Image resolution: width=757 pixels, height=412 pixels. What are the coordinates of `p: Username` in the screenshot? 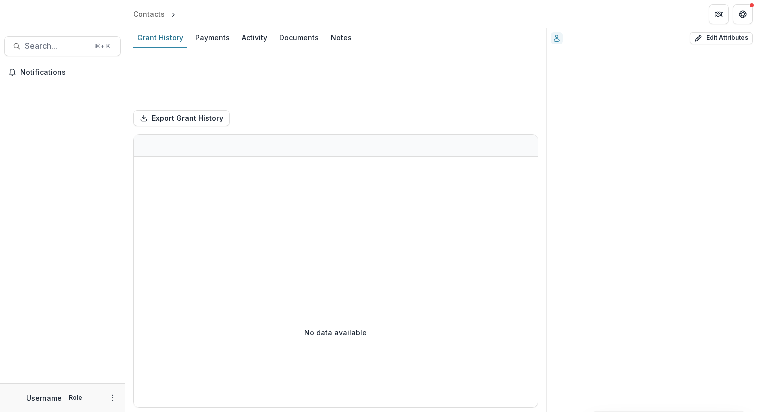 It's located at (44, 398).